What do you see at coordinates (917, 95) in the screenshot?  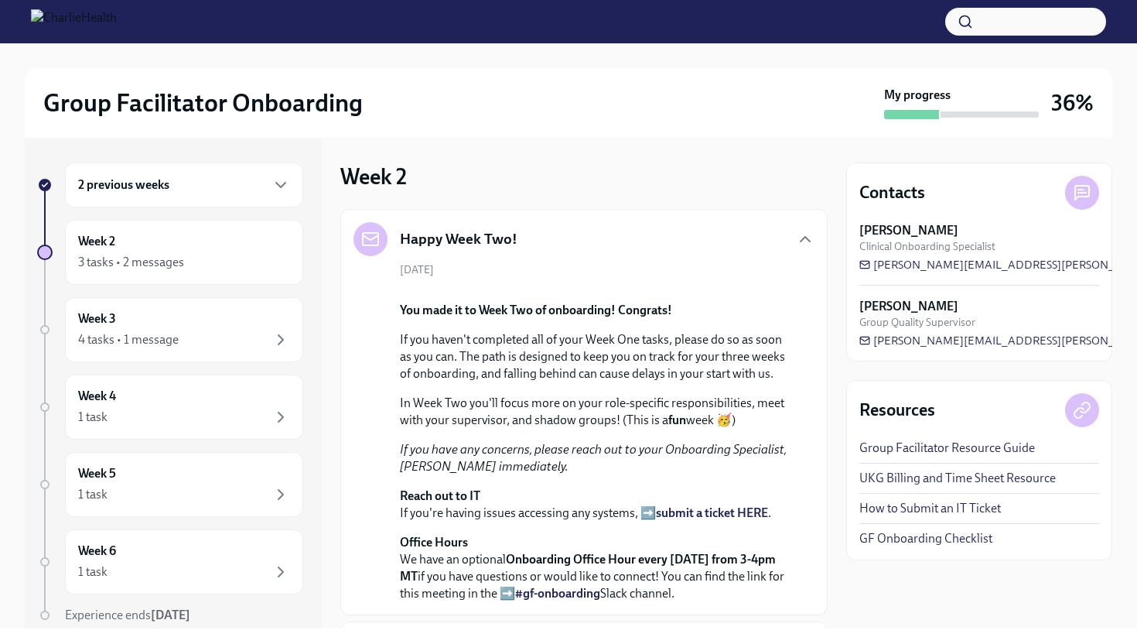 I see `strong: My progress` at bounding box center [917, 95].